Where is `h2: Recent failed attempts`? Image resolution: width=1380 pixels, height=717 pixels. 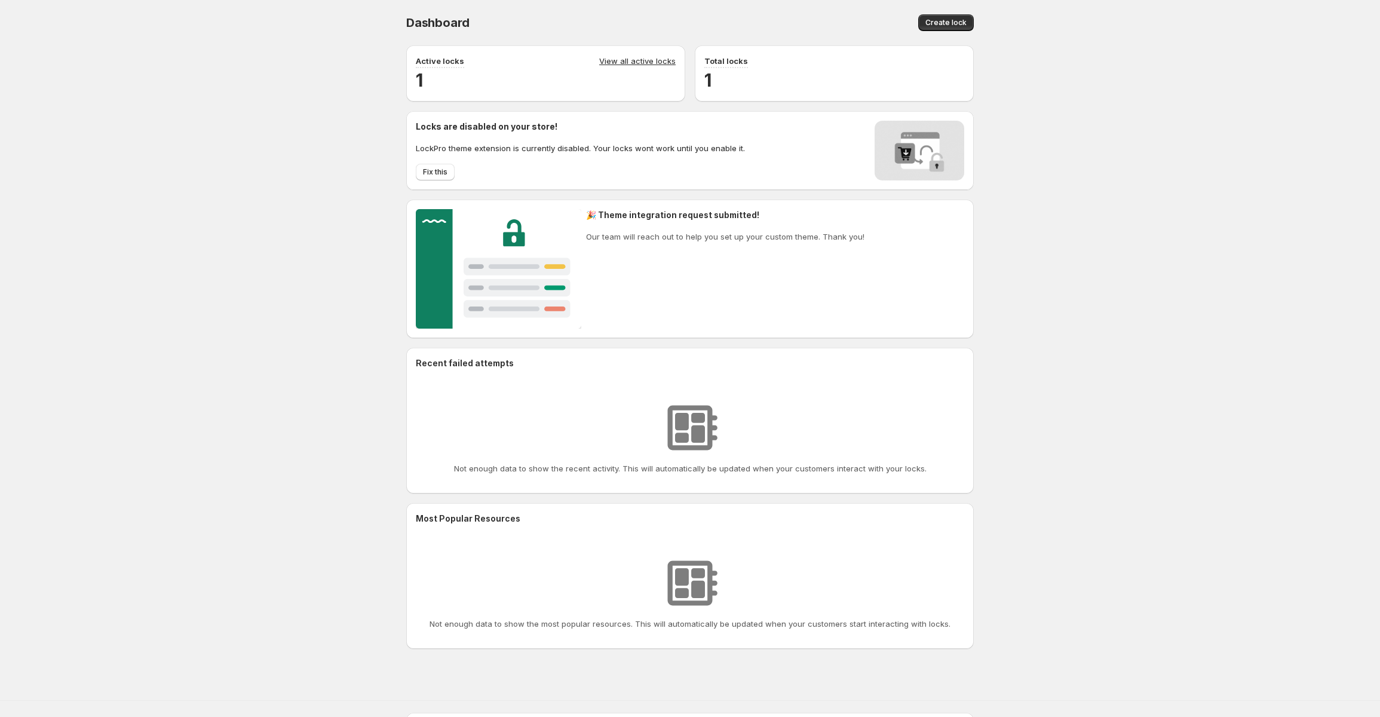
h2: Recent failed attempts is located at coordinates (465, 363).